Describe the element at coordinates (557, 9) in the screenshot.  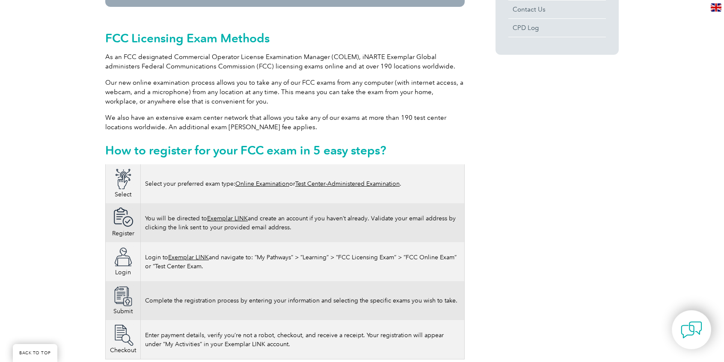
I see `a: Contact Us` at that location.